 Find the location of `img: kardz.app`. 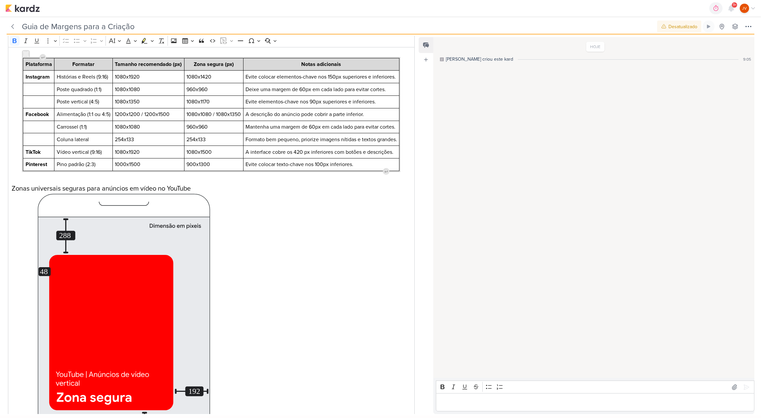

img: kardz.app is located at coordinates (23, 8).